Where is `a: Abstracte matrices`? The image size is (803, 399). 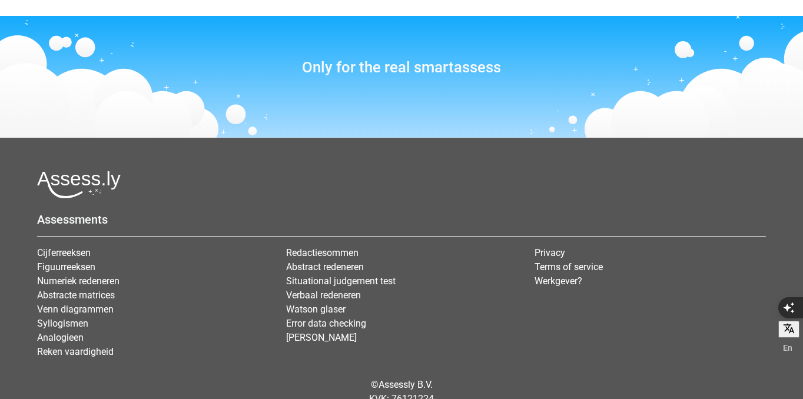 a: Abstracte matrices is located at coordinates (76, 295).